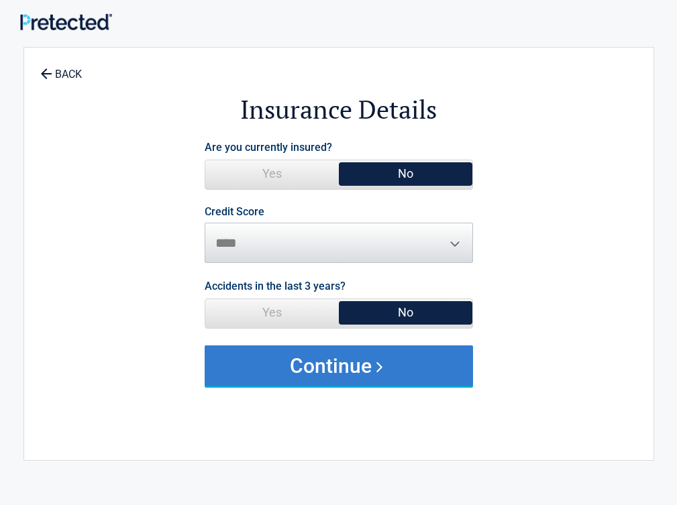 The height and width of the screenshot is (505, 677). What do you see at coordinates (339, 366) in the screenshot?
I see `button: Continue` at bounding box center [339, 366].